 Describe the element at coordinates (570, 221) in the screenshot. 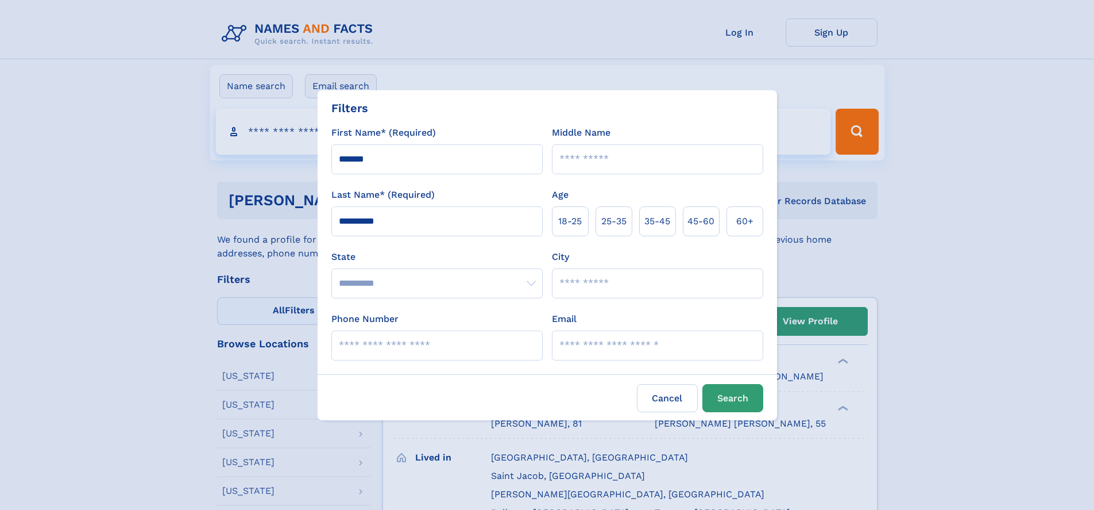

I see `span: 18‑25` at that location.